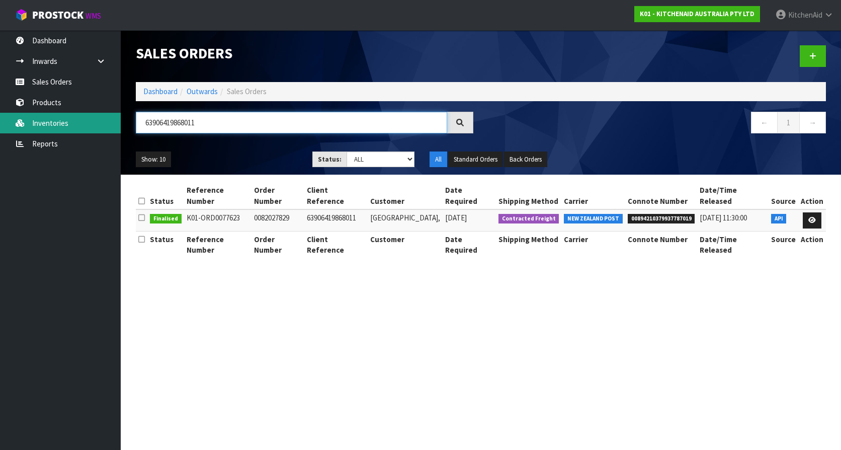  What do you see at coordinates (165, 219) in the screenshot?
I see `span: Finalised` at bounding box center [165, 219].